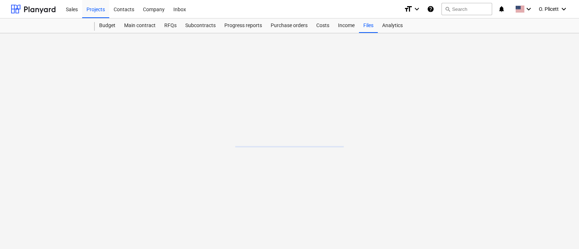 Image resolution: width=579 pixels, height=249 pixels. What do you see at coordinates (502, 9) in the screenshot?
I see `i: notifications` at bounding box center [502, 9].